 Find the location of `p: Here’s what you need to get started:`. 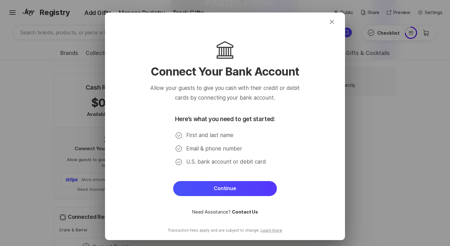

p: Here’s what you need to get started: is located at coordinates (225, 119).